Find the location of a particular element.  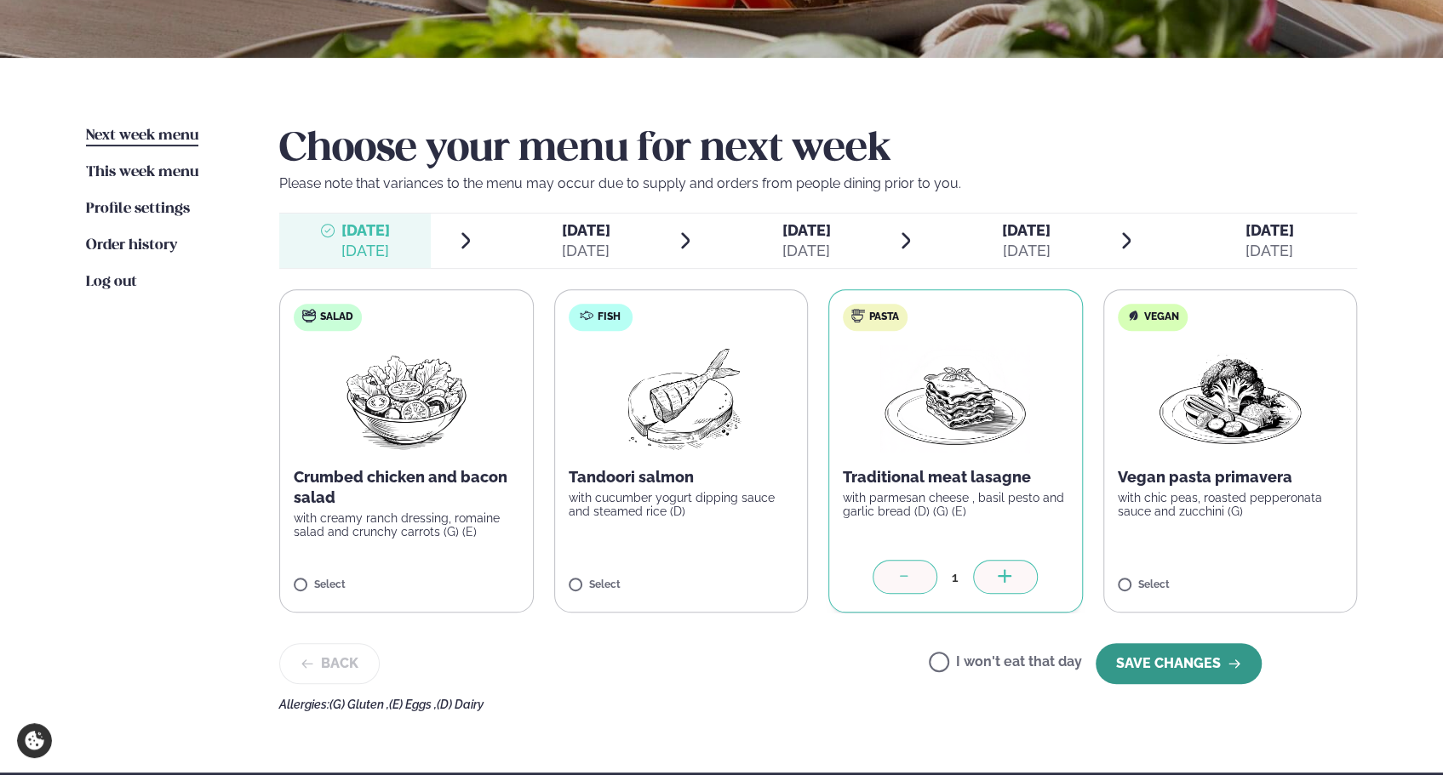

p: with parmesan cheese , basil pesto and garlic bread (D) (G) (E) is located at coordinates (955, 505).